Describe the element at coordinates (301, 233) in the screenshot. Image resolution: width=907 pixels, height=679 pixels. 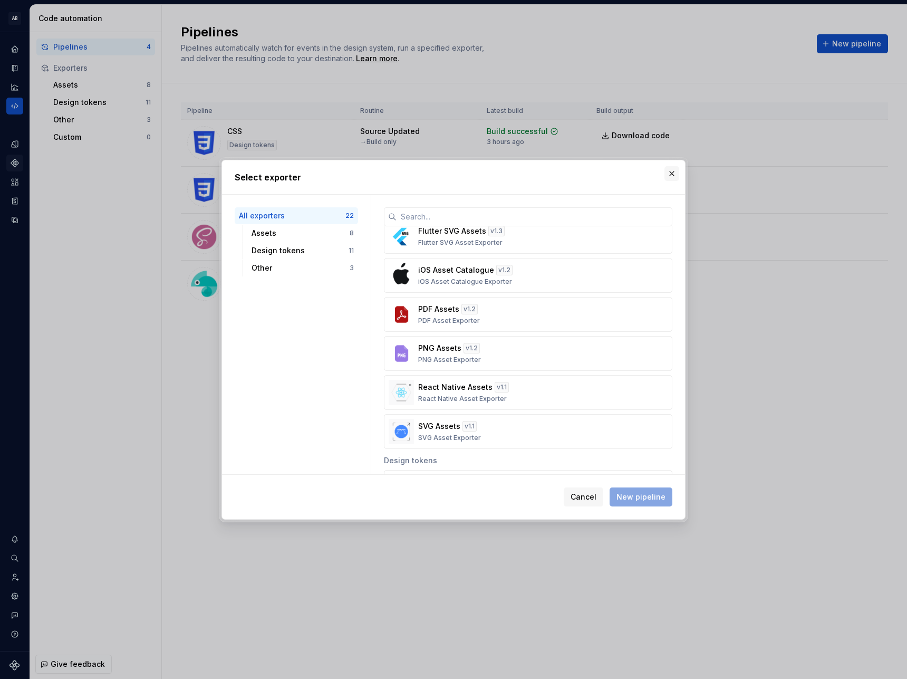
I see `div: Assets` at that location.